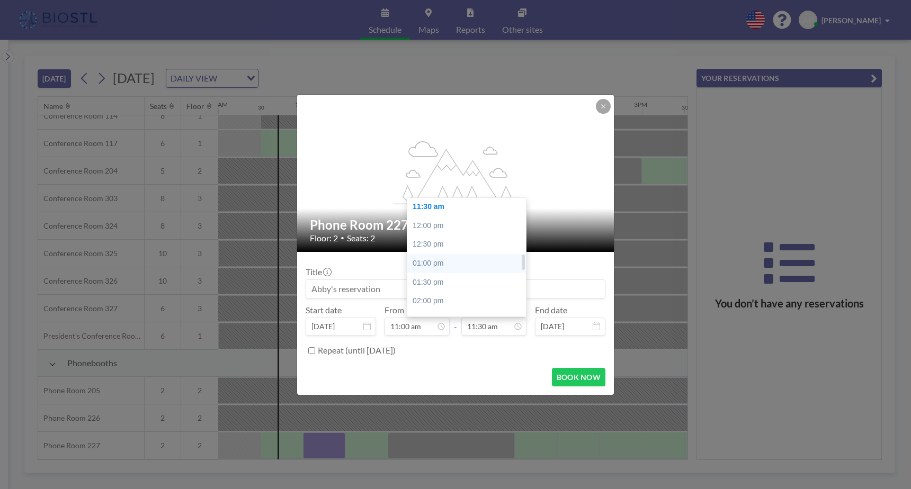  Describe the element at coordinates (469, 245) in the screenshot. I see `div: 12:30 pm` at that location.